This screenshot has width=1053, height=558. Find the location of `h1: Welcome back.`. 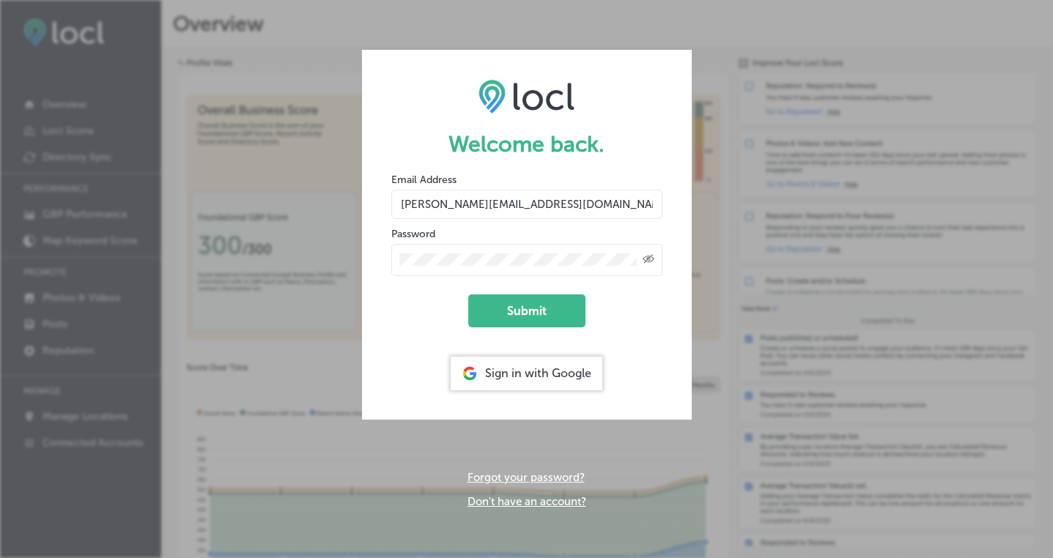

h1: Welcome back. is located at coordinates (527, 144).